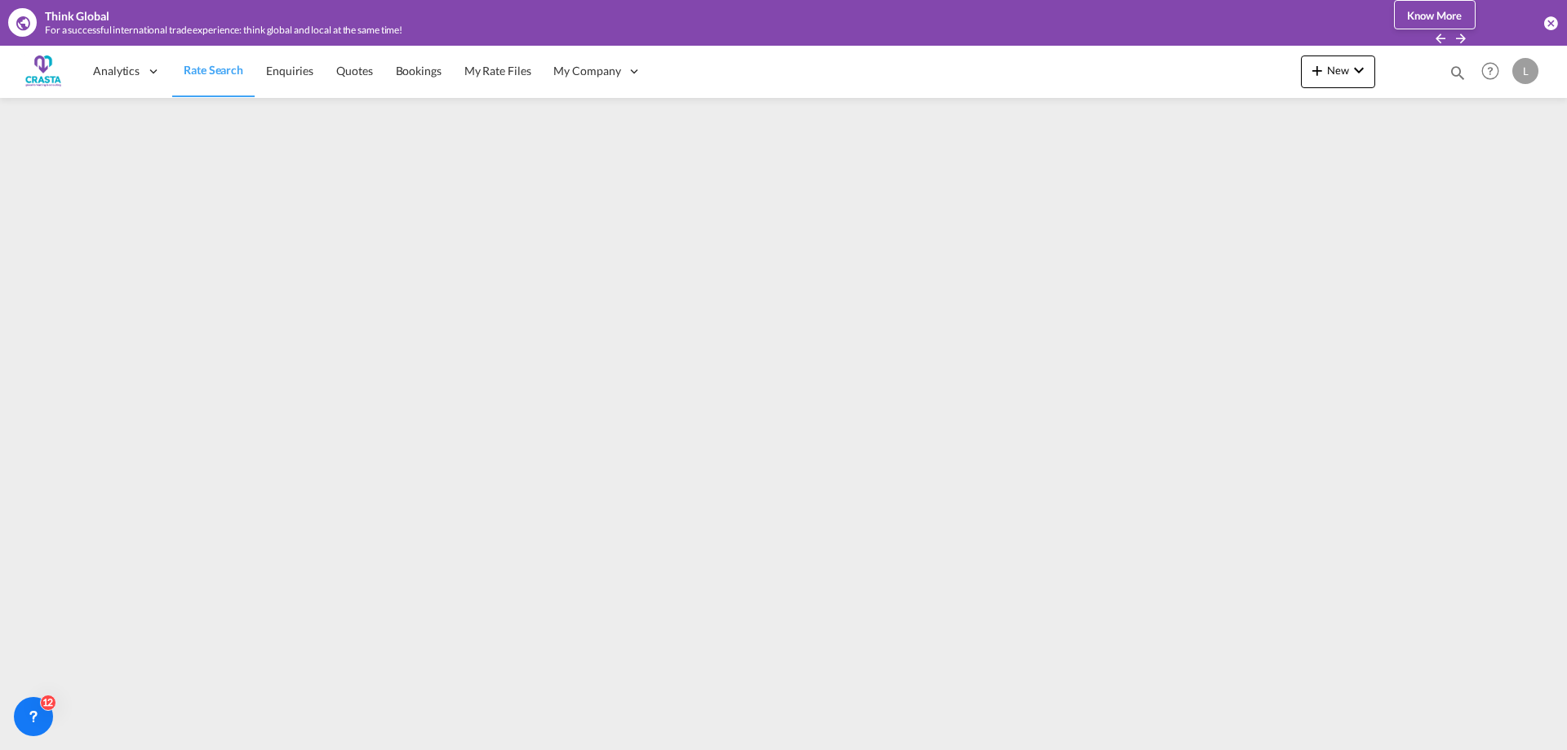 The image size is (1567, 750). I want to click on a: My Rate Files, so click(498, 70).